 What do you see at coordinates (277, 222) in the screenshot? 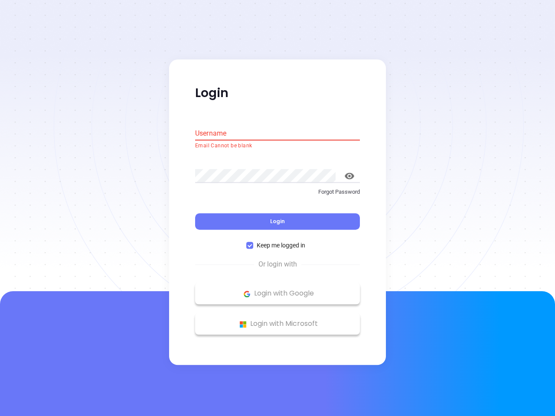
I see `span: Login` at bounding box center [277, 222].